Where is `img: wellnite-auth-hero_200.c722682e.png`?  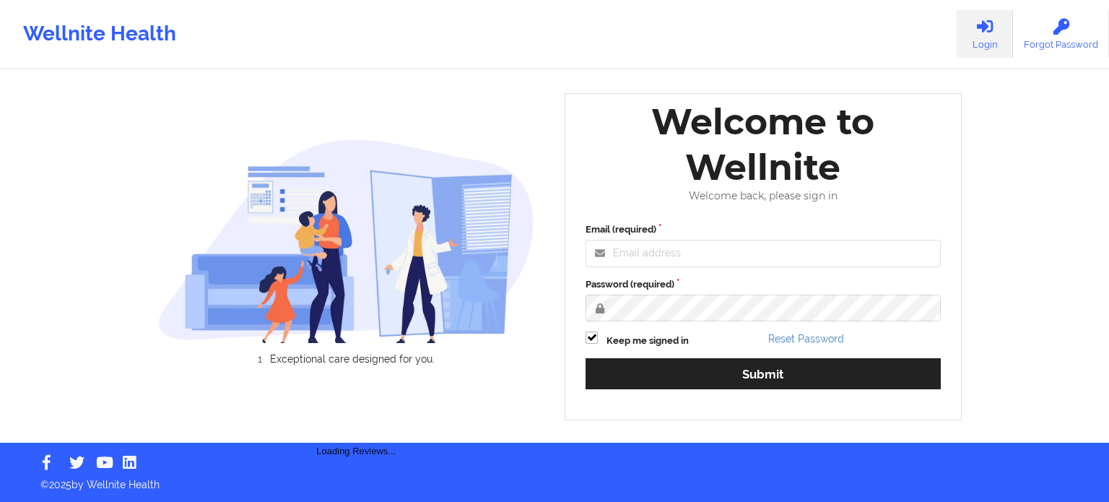 img: wellnite-auth-hero_200.c722682e.png is located at coordinates (346, 240).